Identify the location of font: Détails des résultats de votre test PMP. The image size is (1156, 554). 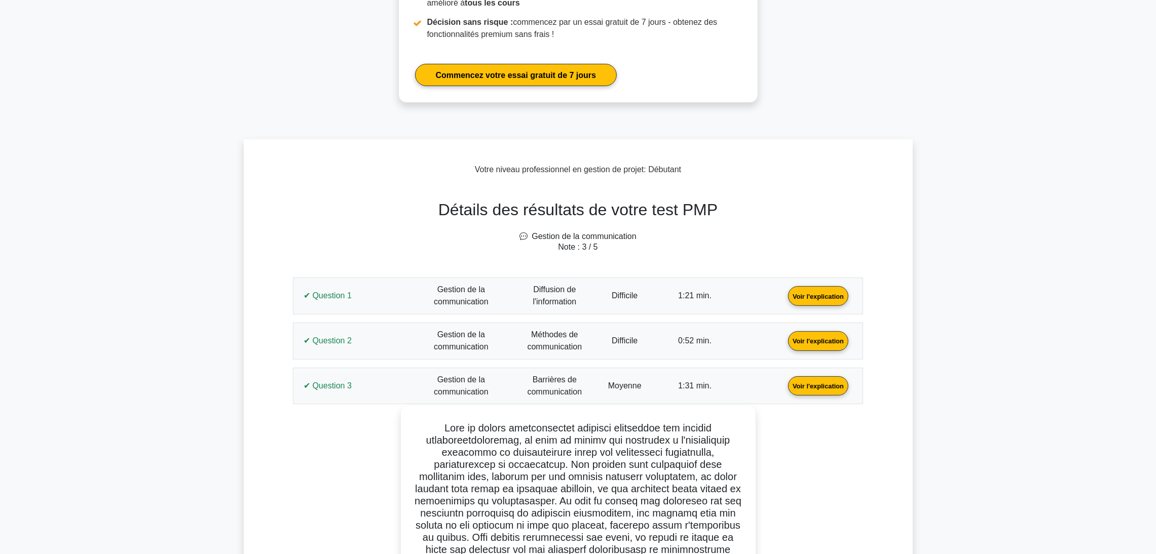
(578, 210).